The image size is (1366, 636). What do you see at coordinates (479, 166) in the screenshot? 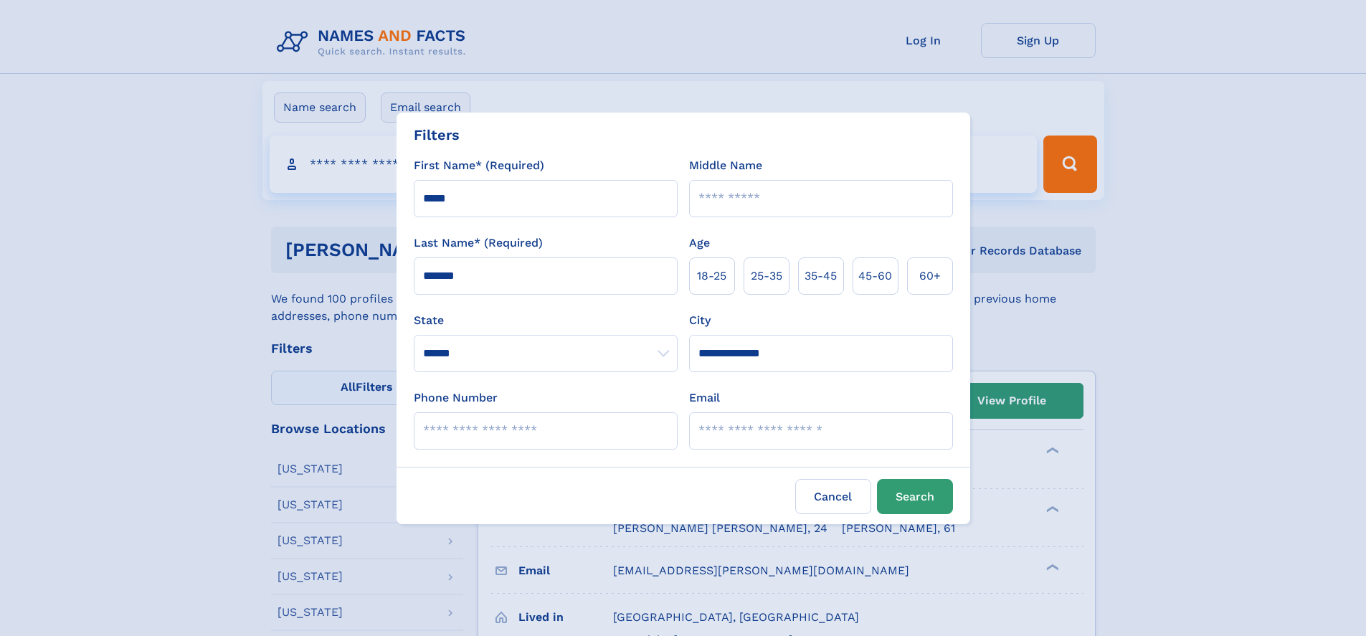
I see `label: First Name* (Required)` at bounding box center [479, 166].